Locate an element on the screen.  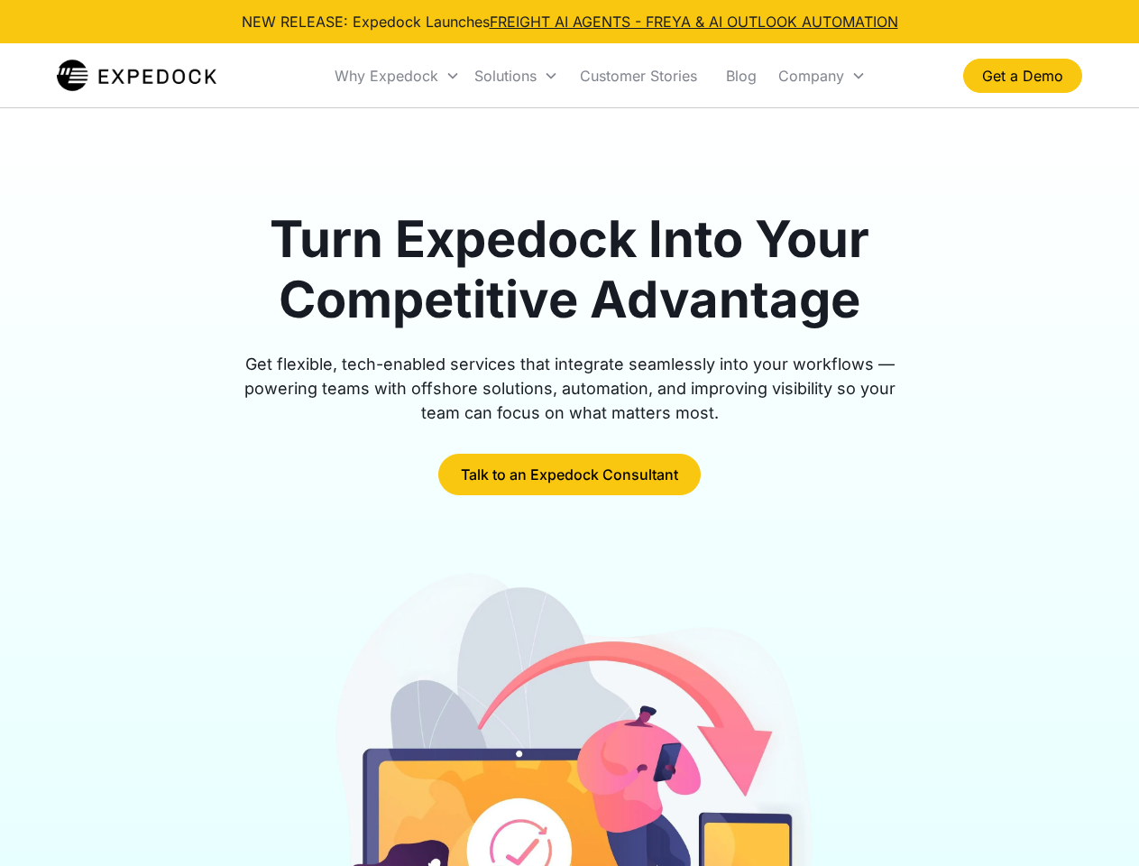
img: Expedock Logo is located at coordinates (136, 76).